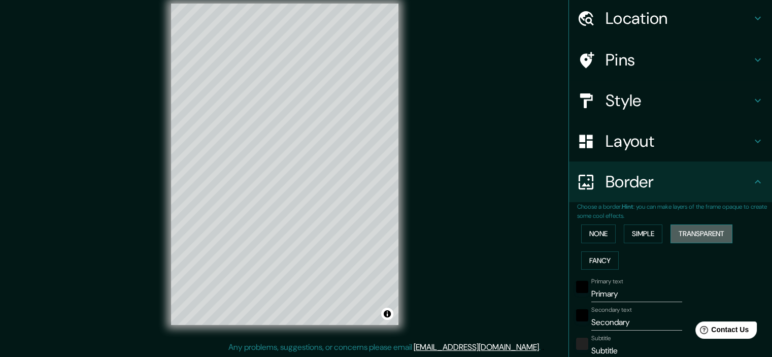  Describe the element at coordinates (607, 281) in the screenshot. I see `label: Primary text` at that location.